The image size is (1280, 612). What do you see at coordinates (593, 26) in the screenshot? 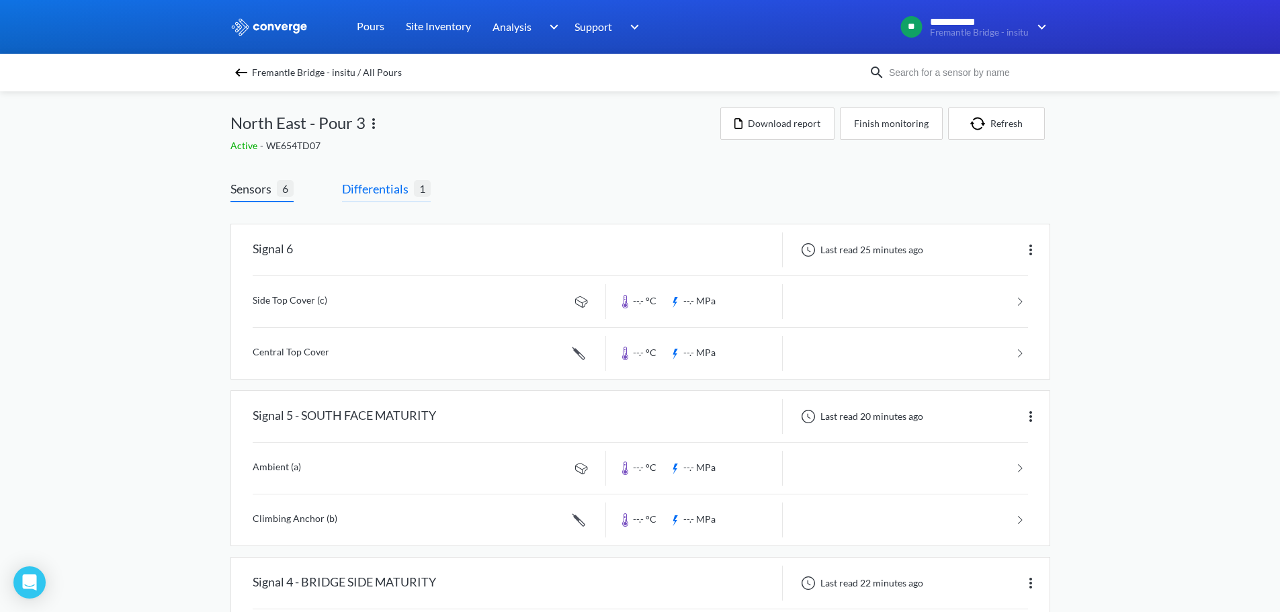
I see `span: Support` at bounding box center [593, 26].